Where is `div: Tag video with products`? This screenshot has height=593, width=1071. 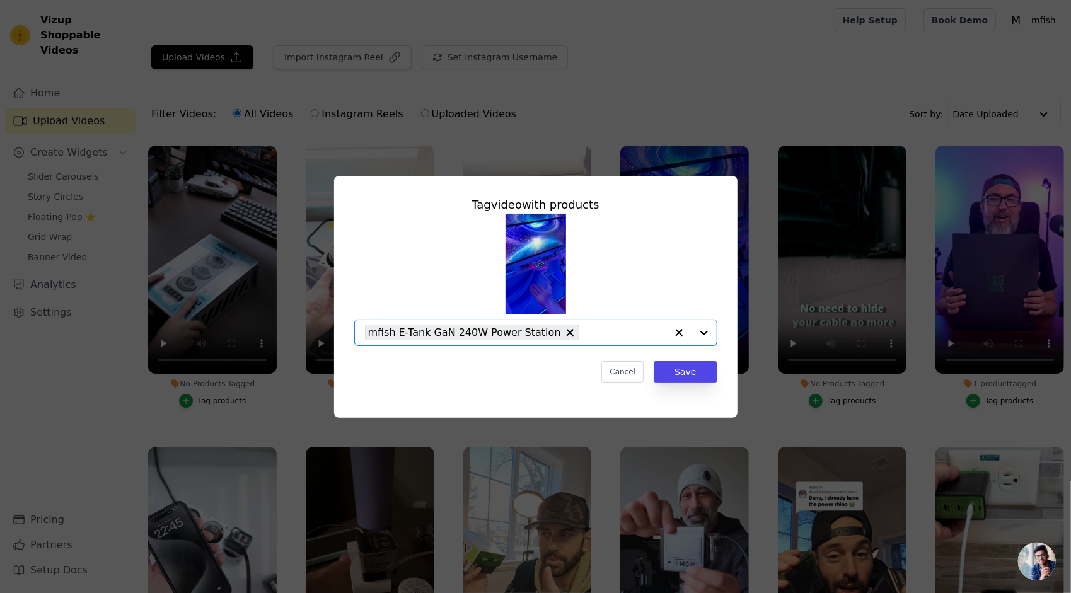
div: Tag video with products is located at coordinates (536, 205).